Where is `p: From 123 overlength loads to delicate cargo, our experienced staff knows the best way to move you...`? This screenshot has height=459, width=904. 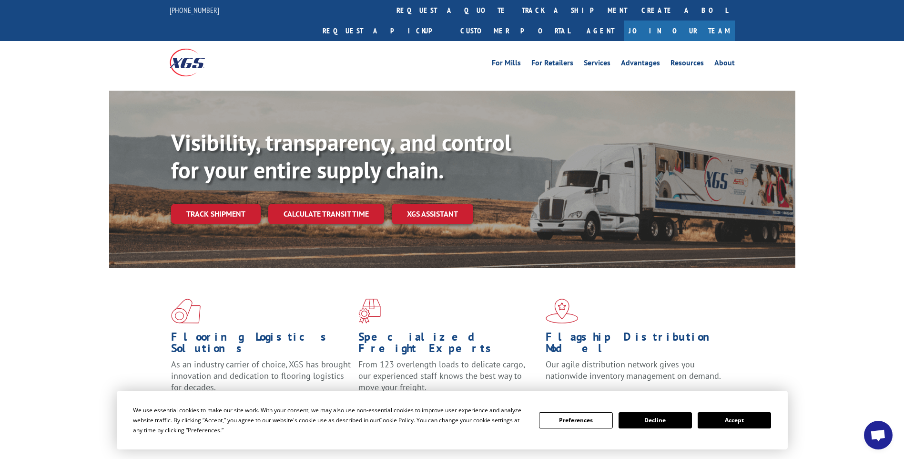 p: From 123 overlength loads to delicate cargo, our experienced staff knows the best way to move you... is located at coordinates (449, 380).